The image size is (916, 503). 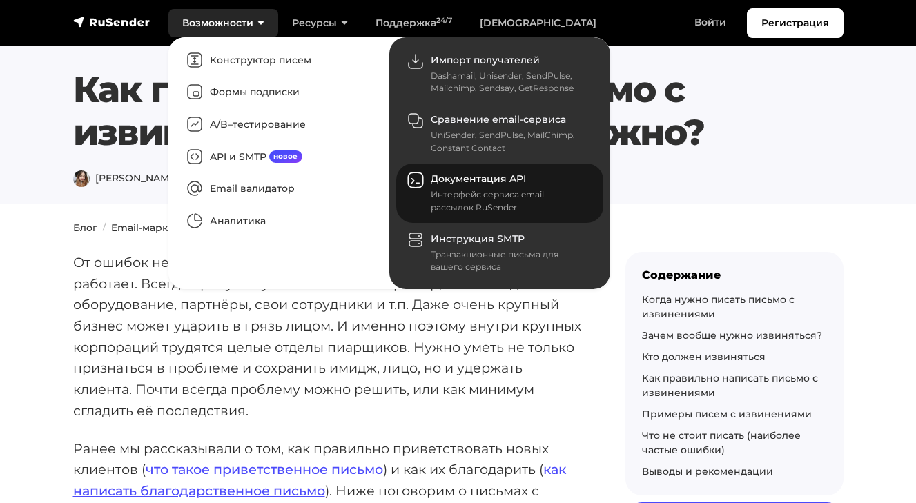 What do you see at coordinates (721, 442) in the screenshot?
I see `a: Что не стоит писать (наиболее частые ошибки)` at bounding box center [721, 442].